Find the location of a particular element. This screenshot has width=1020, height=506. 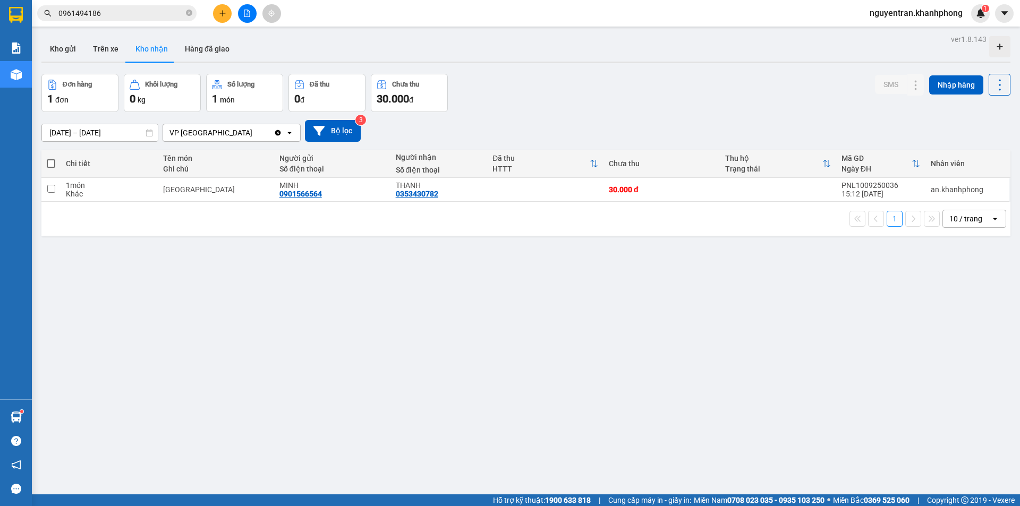

div: Tên món is located at coordinates (216, 158).